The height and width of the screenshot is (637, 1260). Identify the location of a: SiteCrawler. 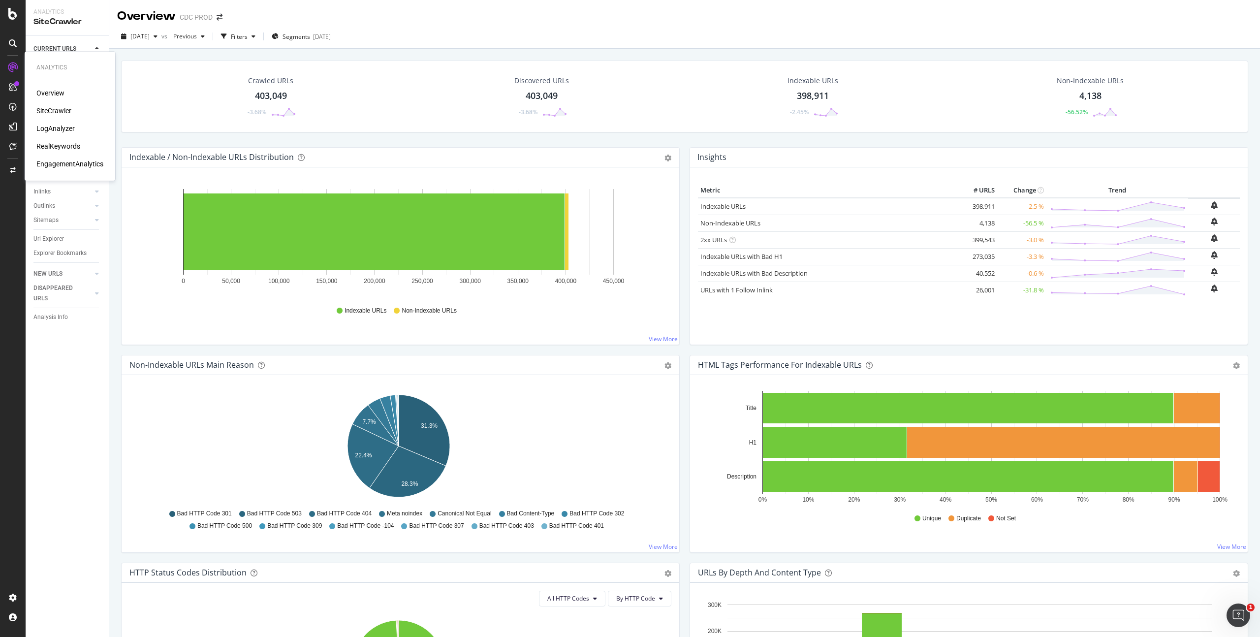
(54, 111).